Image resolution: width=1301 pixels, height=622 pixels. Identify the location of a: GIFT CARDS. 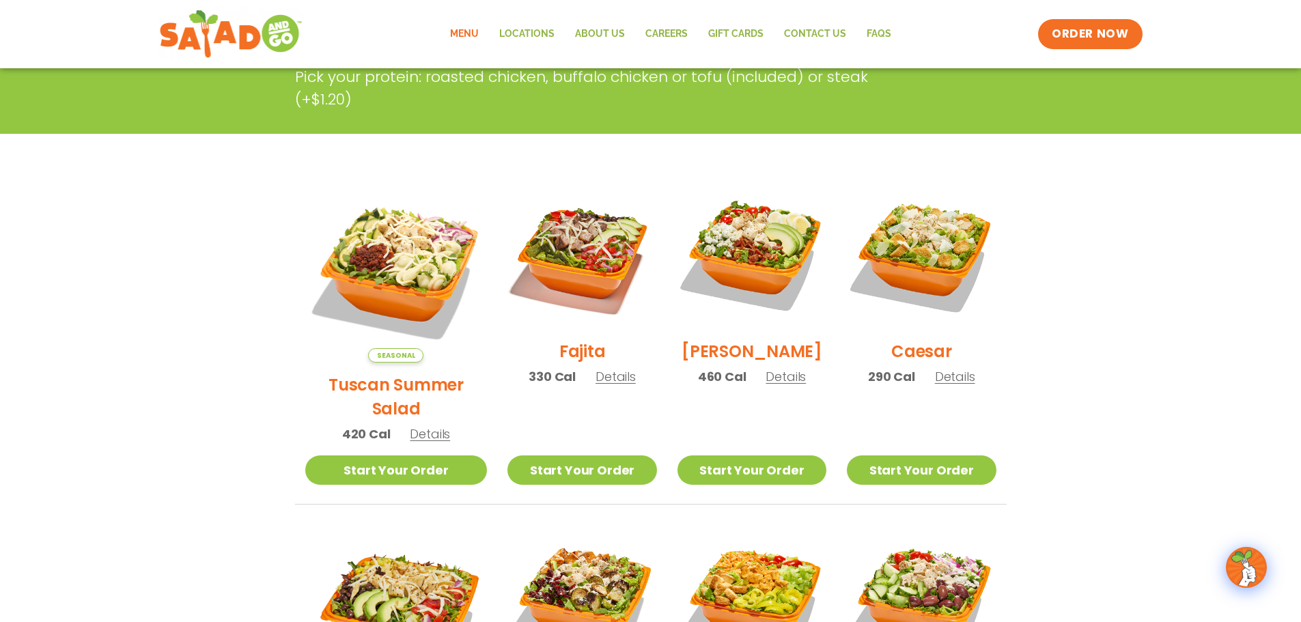
(736, 34).